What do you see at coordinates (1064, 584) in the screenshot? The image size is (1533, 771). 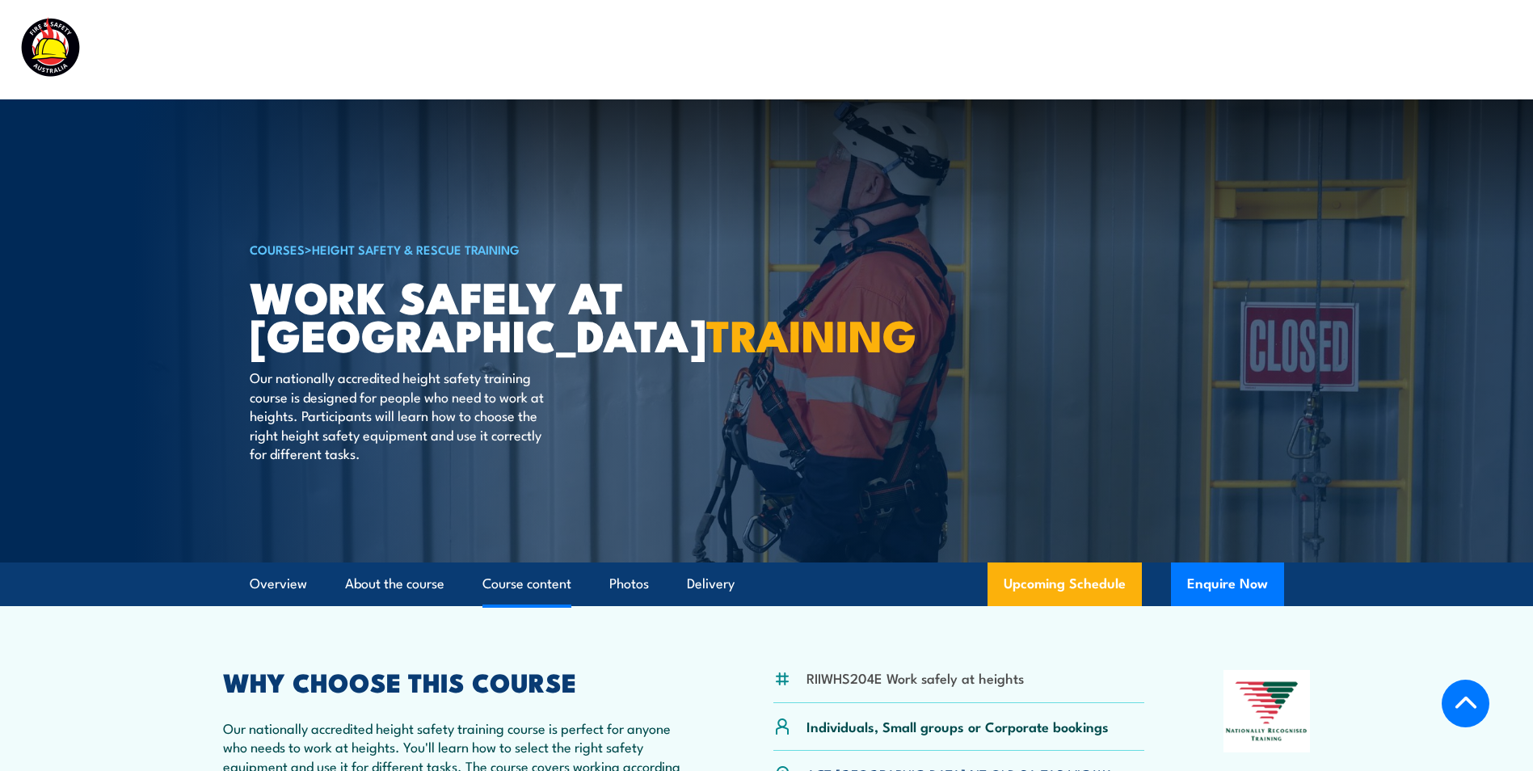 I see `a: Upcoming Schedule` at bounding box center [1064, 584].